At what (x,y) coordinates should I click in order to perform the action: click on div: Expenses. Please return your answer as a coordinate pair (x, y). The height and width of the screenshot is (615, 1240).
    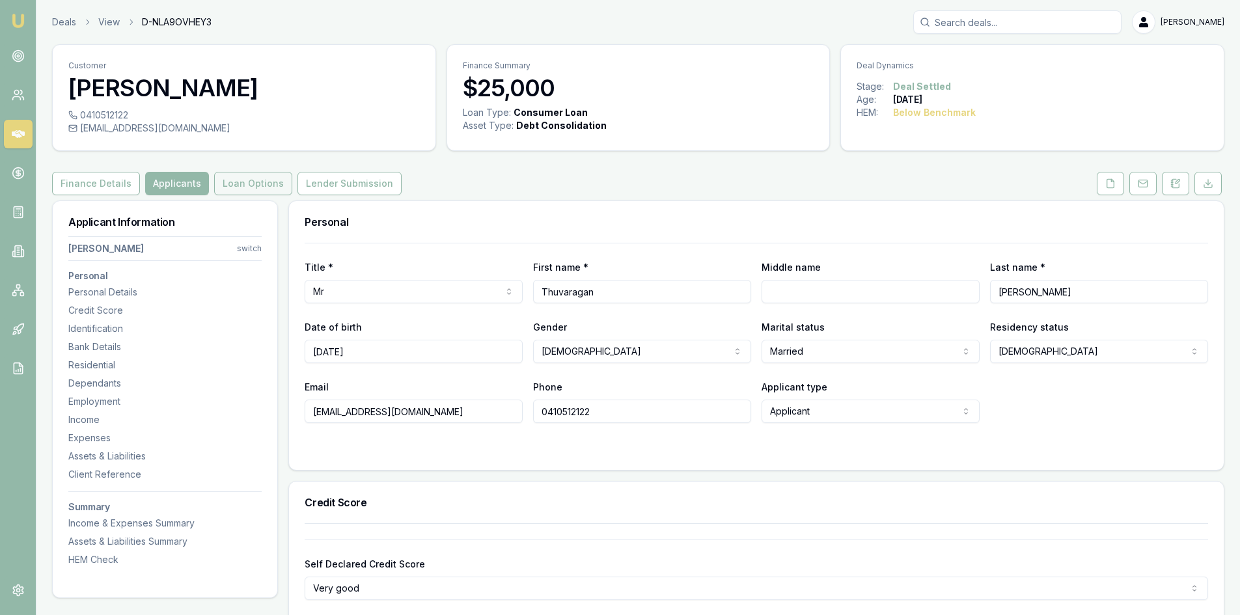
    Looking at the image, I should click on (165, 438).